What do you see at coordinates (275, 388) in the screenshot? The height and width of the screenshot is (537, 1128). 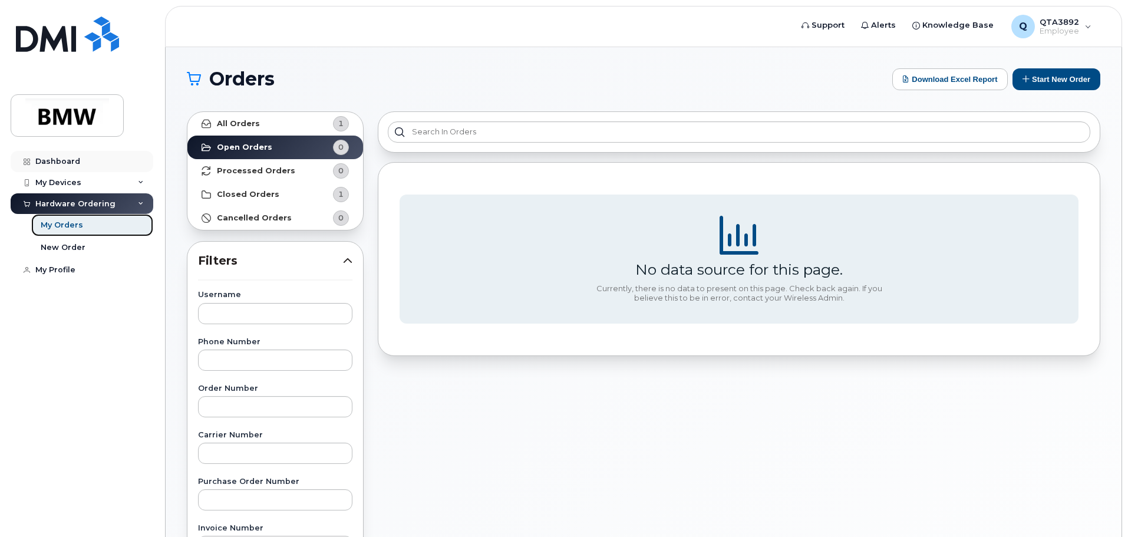 I see `label: Order Number` at bounding box center [275, 388].